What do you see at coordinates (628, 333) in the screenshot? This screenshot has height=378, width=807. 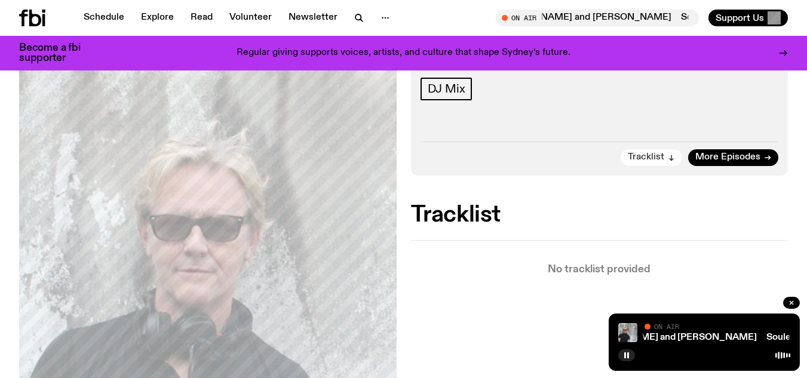 I see `a: Stephen looks directly at the camera, wearing a black tee, black sunglasses and headphones around...` at bounding box center [628, 333].